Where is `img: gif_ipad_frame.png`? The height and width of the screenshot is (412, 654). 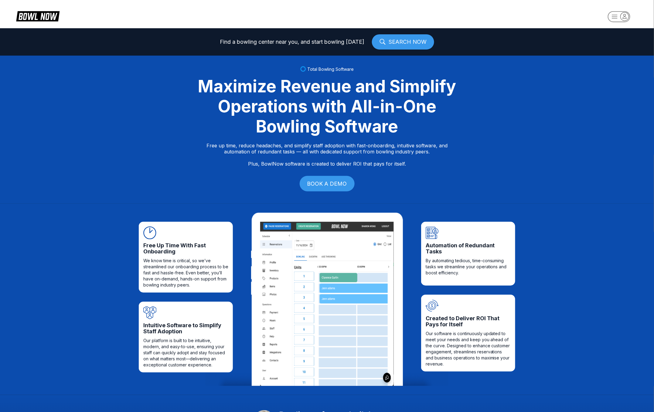 img: gif_ipad_frame.png is located at coordinates (327, 299).